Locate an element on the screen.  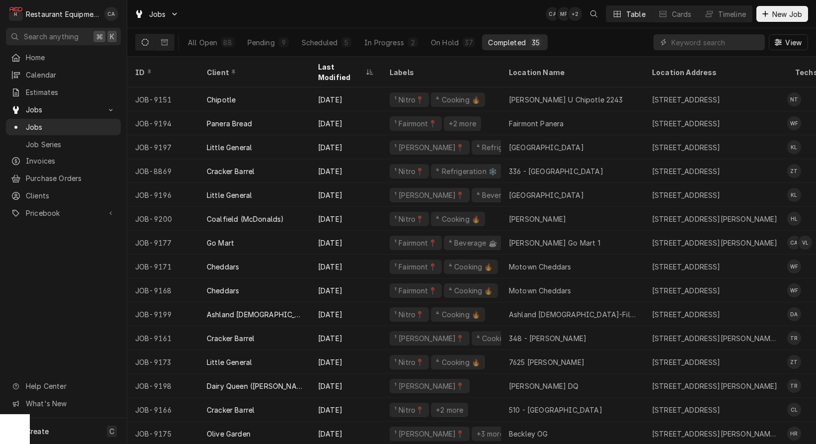
div: Last Modified is located at coordinates (341, 72).